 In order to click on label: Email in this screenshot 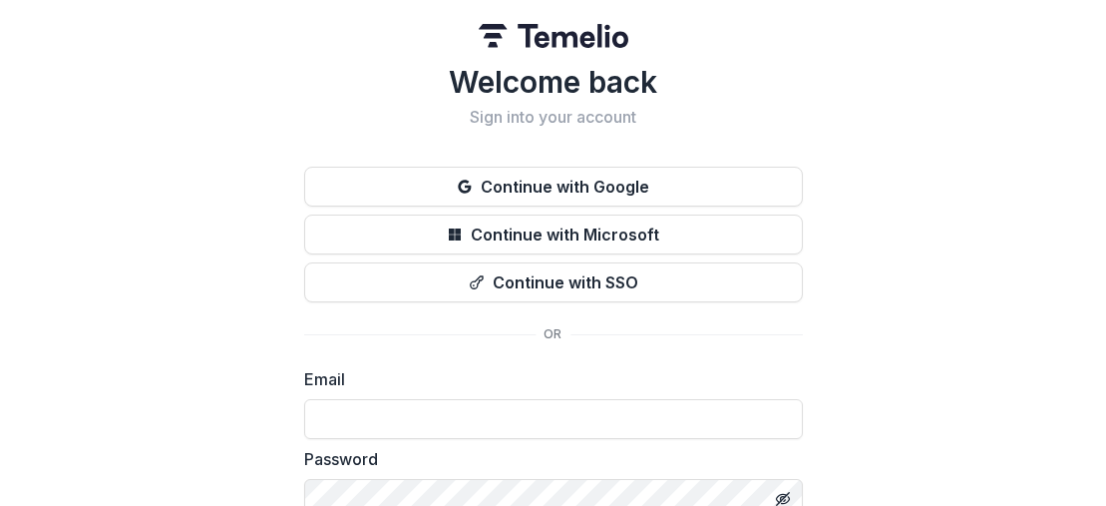, I will do `click(547, 379)`.